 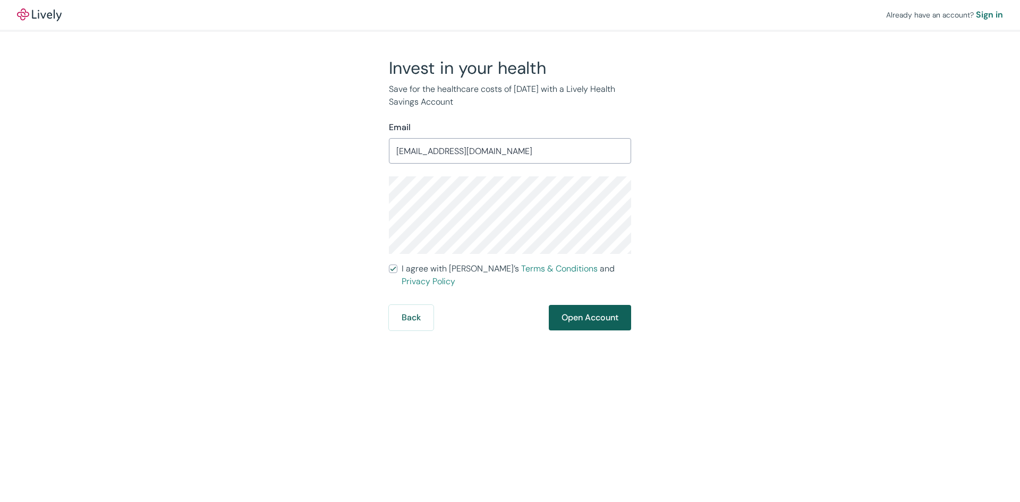 I want to click on a: Terms & Conditions, so click(x=560, y=268).